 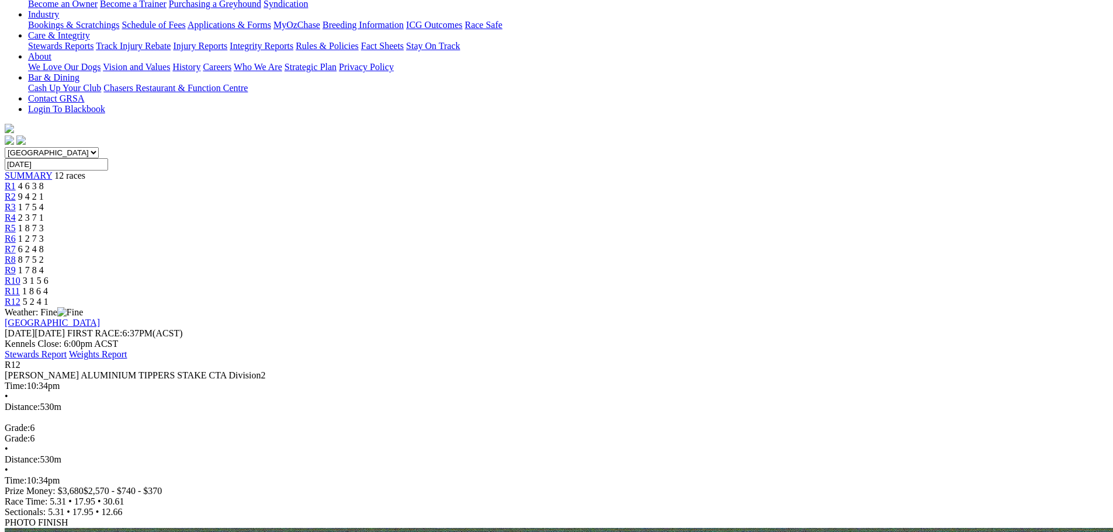 I want to click on a: R5, so click(x=10, y=228).